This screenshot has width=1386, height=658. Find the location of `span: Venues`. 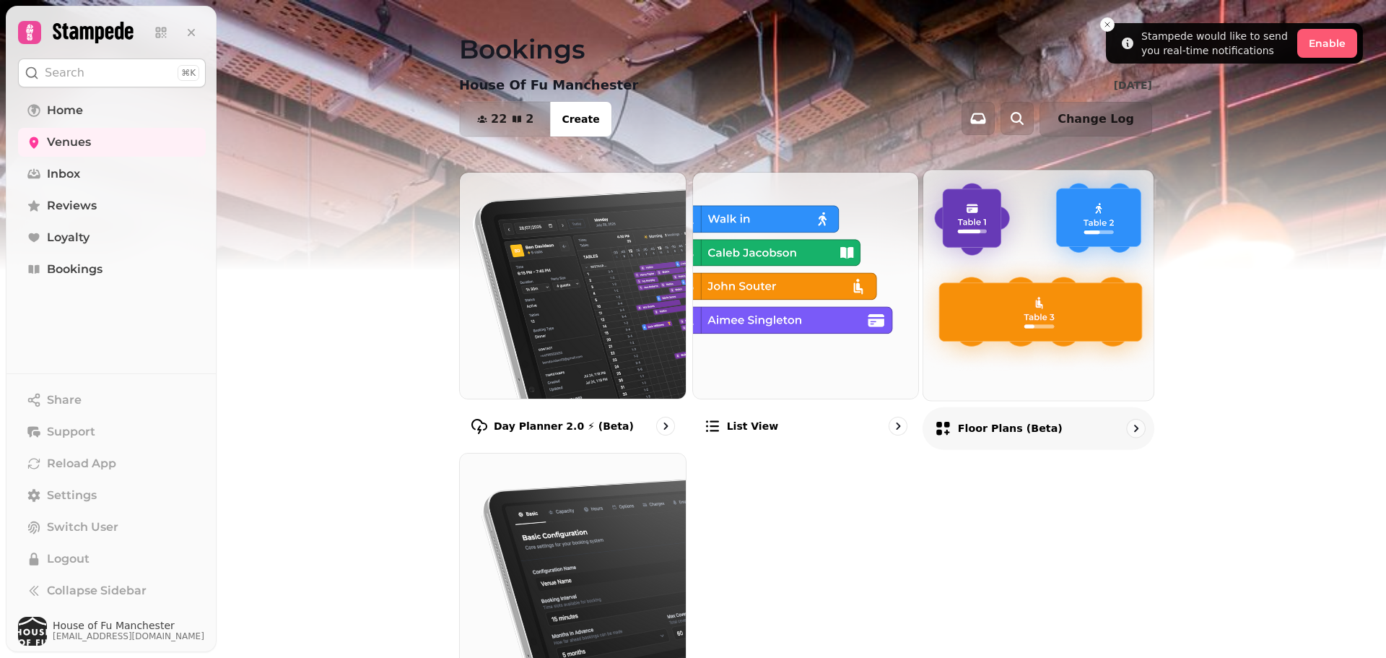

span: Venues is located at coordinates (69, 142).